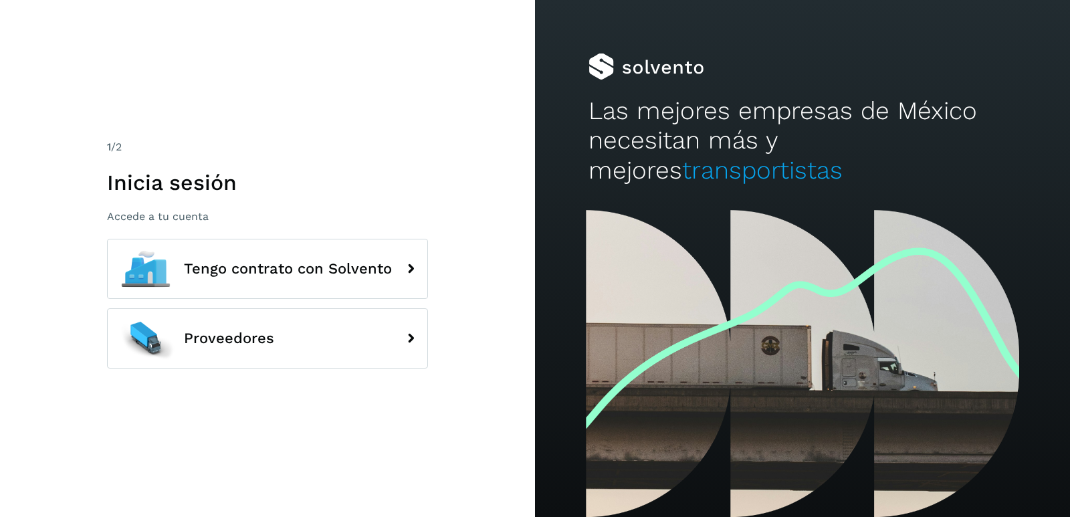  What do you see at coordinates (268, 183) in the screenshot?
I see `h1: Inicia sesión` at bounding box center [268, 183].